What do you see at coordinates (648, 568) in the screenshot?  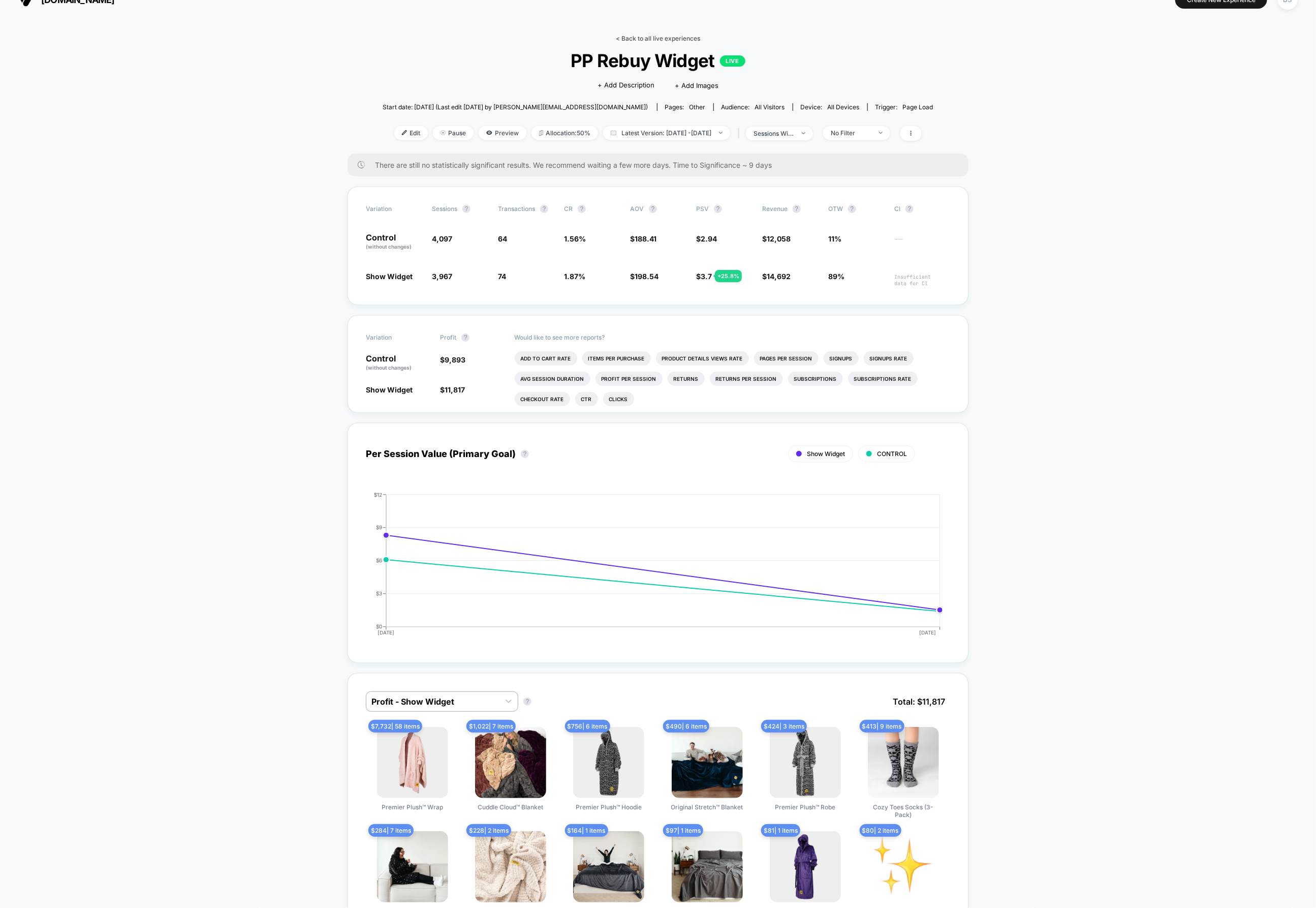 I see `div: PER_SESSION_VALUE` at bounding box center [648, 568].